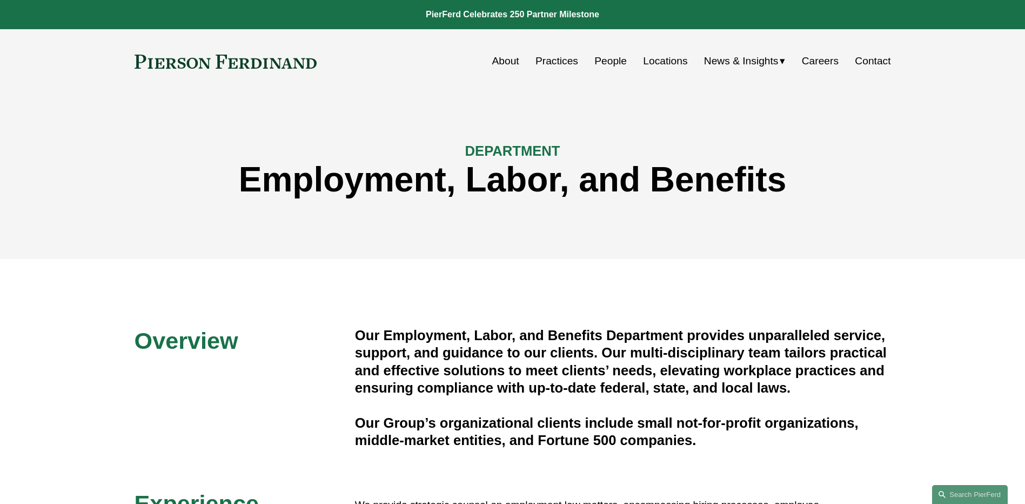  What do you see at coordinates (186, 340) in the screenshot?
I see `span: Overview` at bounding box center [186, 340].